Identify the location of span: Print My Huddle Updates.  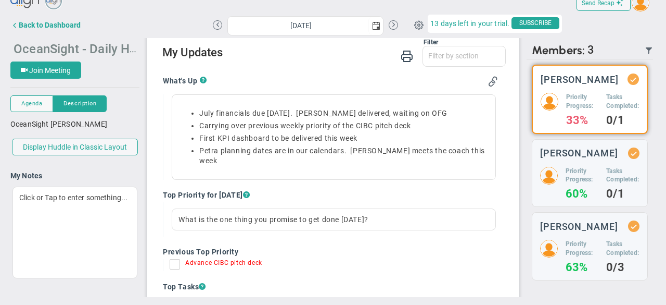
(407, 55).